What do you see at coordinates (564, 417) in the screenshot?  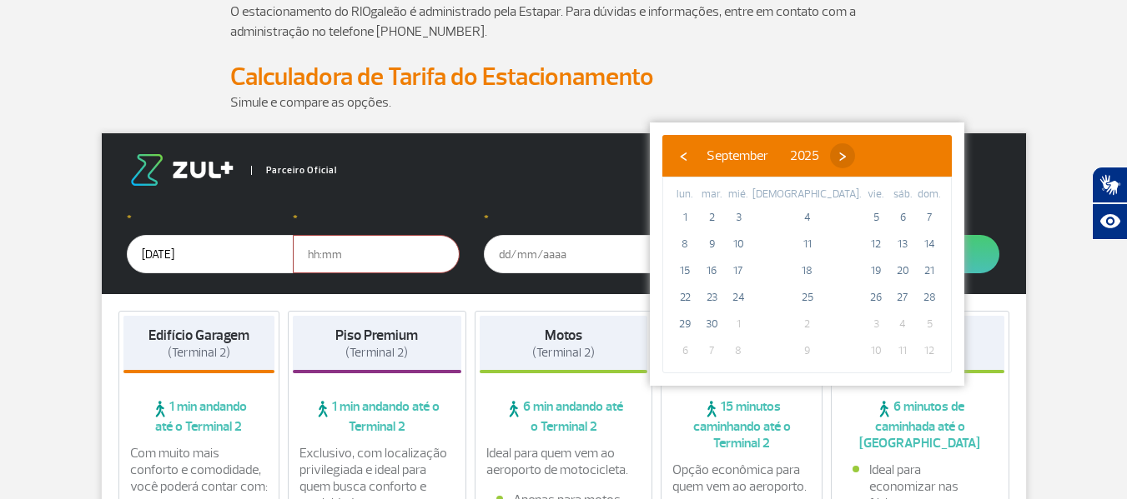 I see `span: 6 min andando até o Terminal 2` at bounding box center [564, 417].